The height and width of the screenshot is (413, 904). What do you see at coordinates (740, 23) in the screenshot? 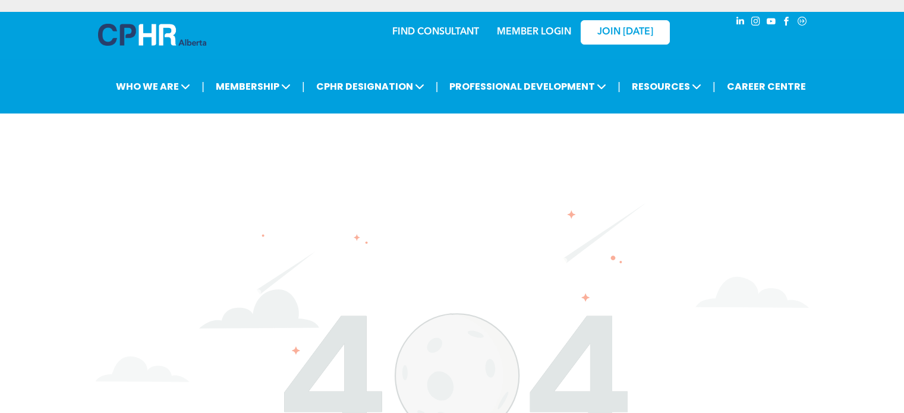
I see `a: linkedin` at bounding box center [740, 23].